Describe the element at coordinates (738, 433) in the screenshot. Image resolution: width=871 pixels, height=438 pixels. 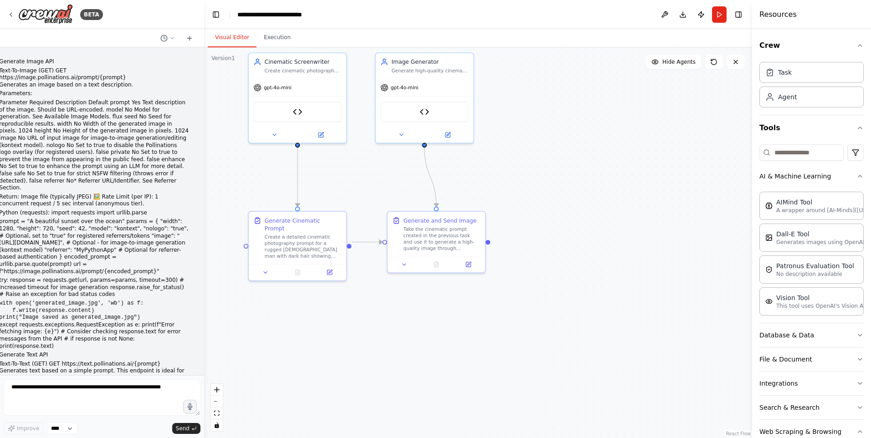
I see `a: React Flow attribution` at that location.